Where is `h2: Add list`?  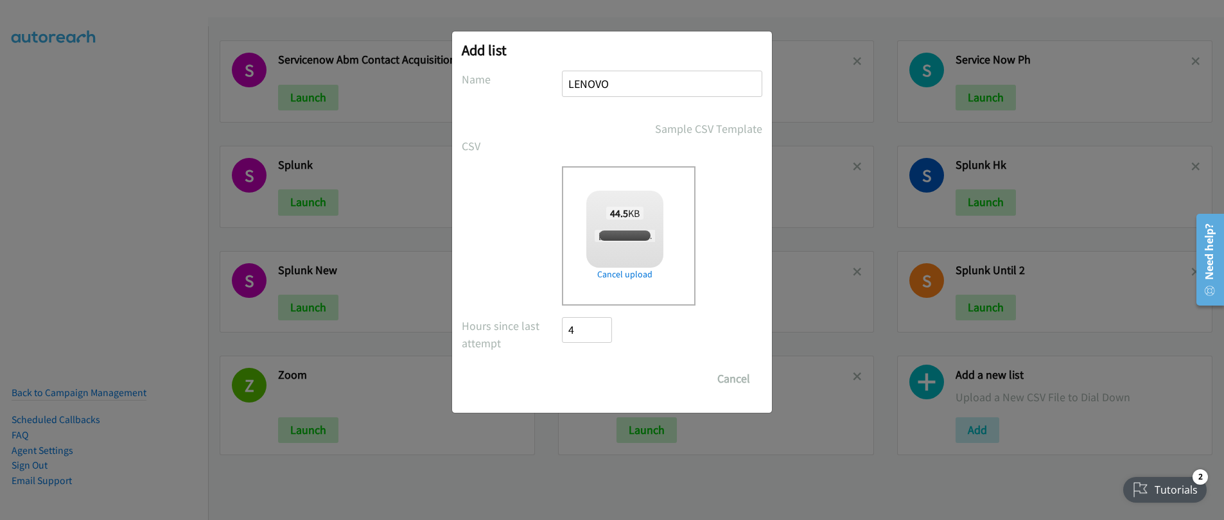
h2: Add list is located at coordinates (612, 50).